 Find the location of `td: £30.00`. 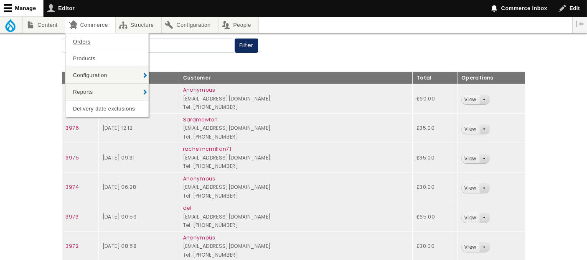

td: £30.00 is located at coordinates (435, 187).